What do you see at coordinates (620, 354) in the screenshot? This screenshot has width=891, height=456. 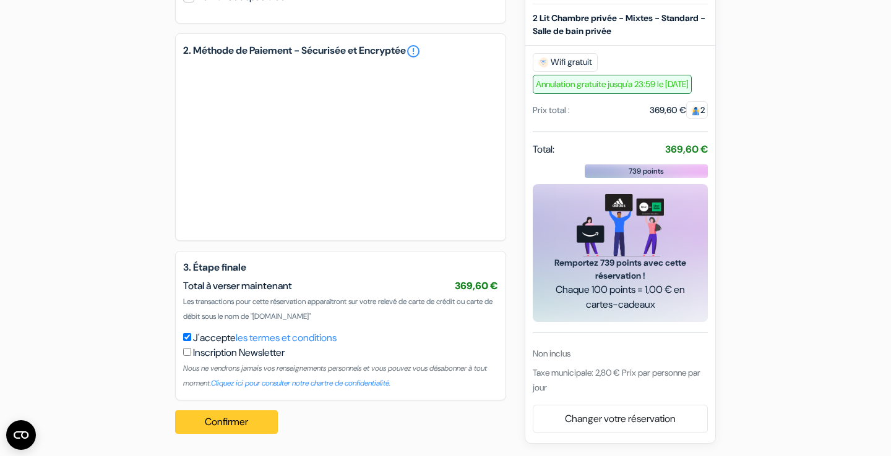 I see `div: Non inclus` at bounding box center [620, 354].